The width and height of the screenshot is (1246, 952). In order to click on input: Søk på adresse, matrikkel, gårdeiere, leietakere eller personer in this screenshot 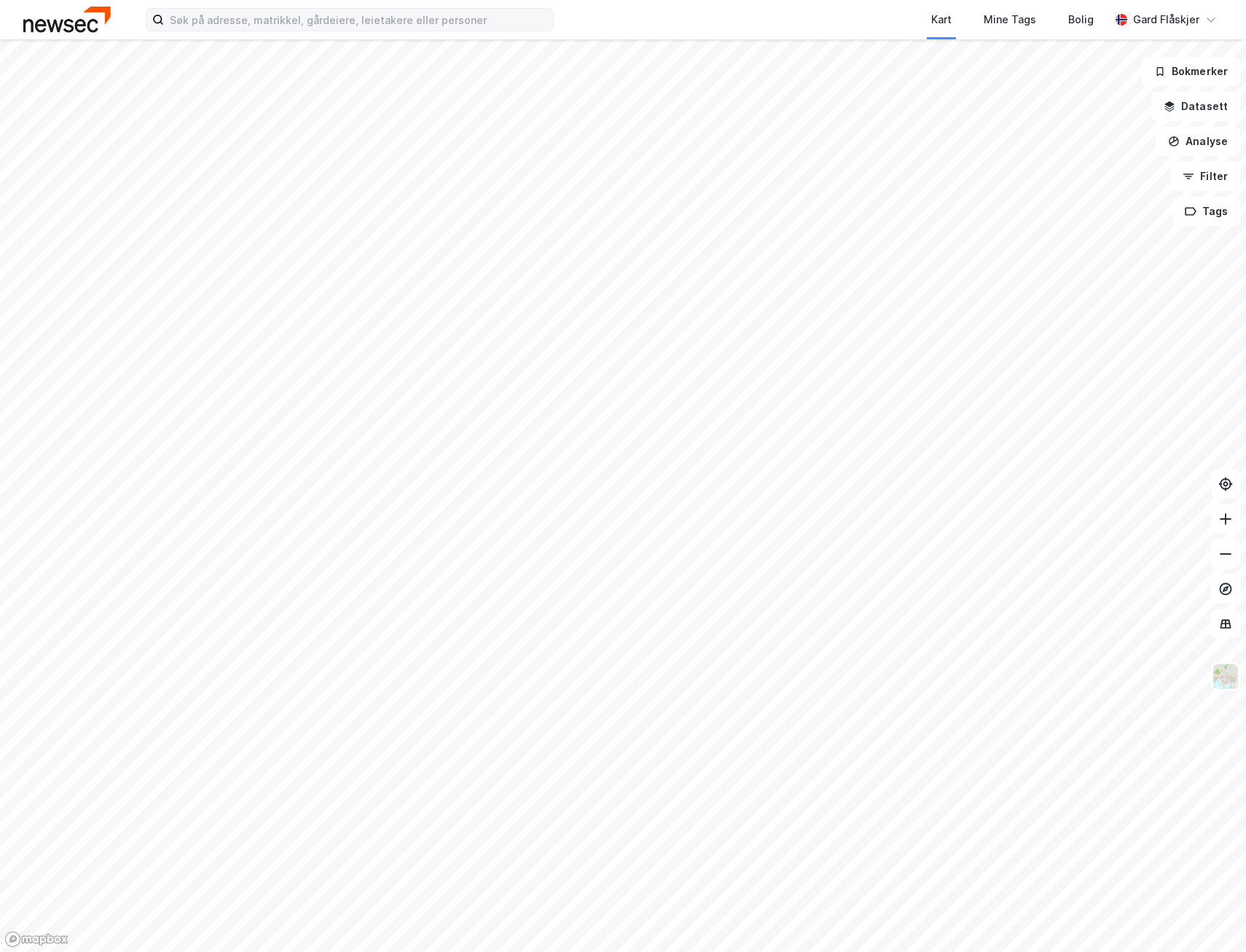, I will do `click(358, 20)`.